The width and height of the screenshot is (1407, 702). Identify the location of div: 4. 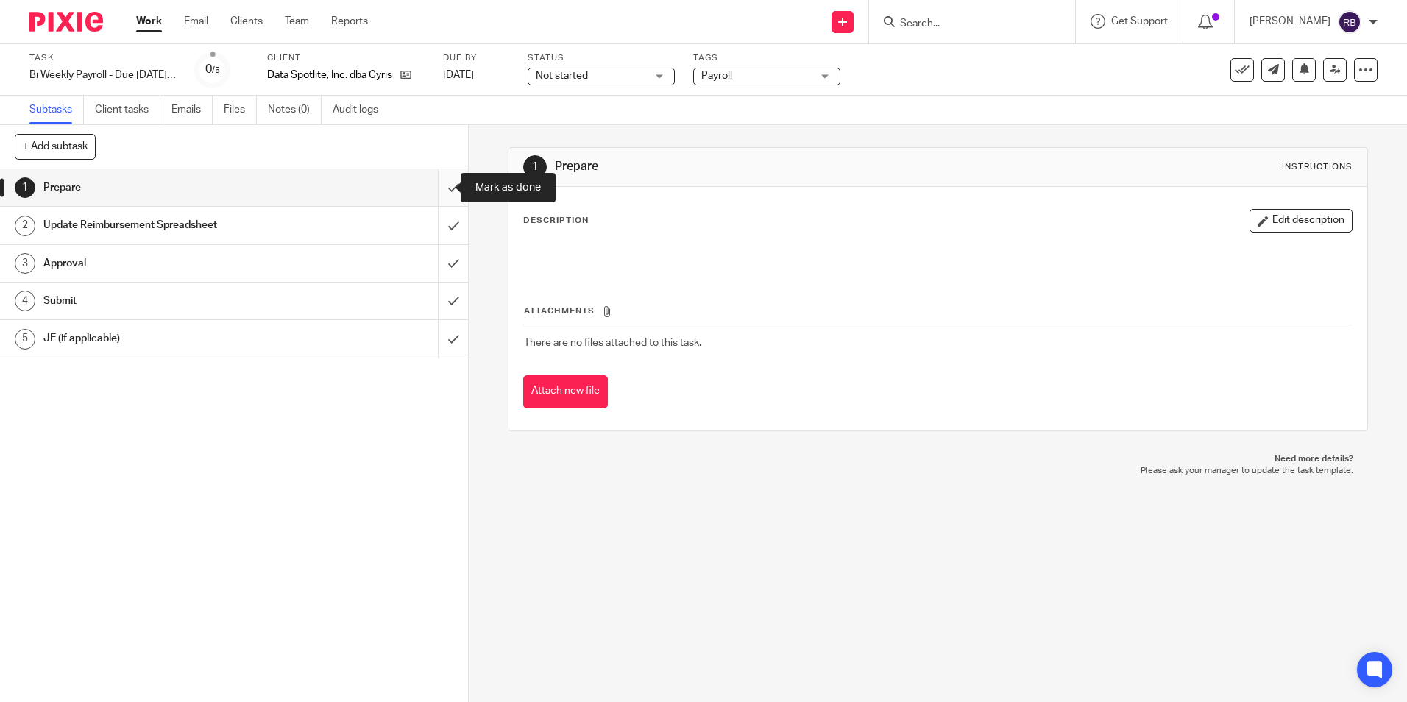
(25, 301).